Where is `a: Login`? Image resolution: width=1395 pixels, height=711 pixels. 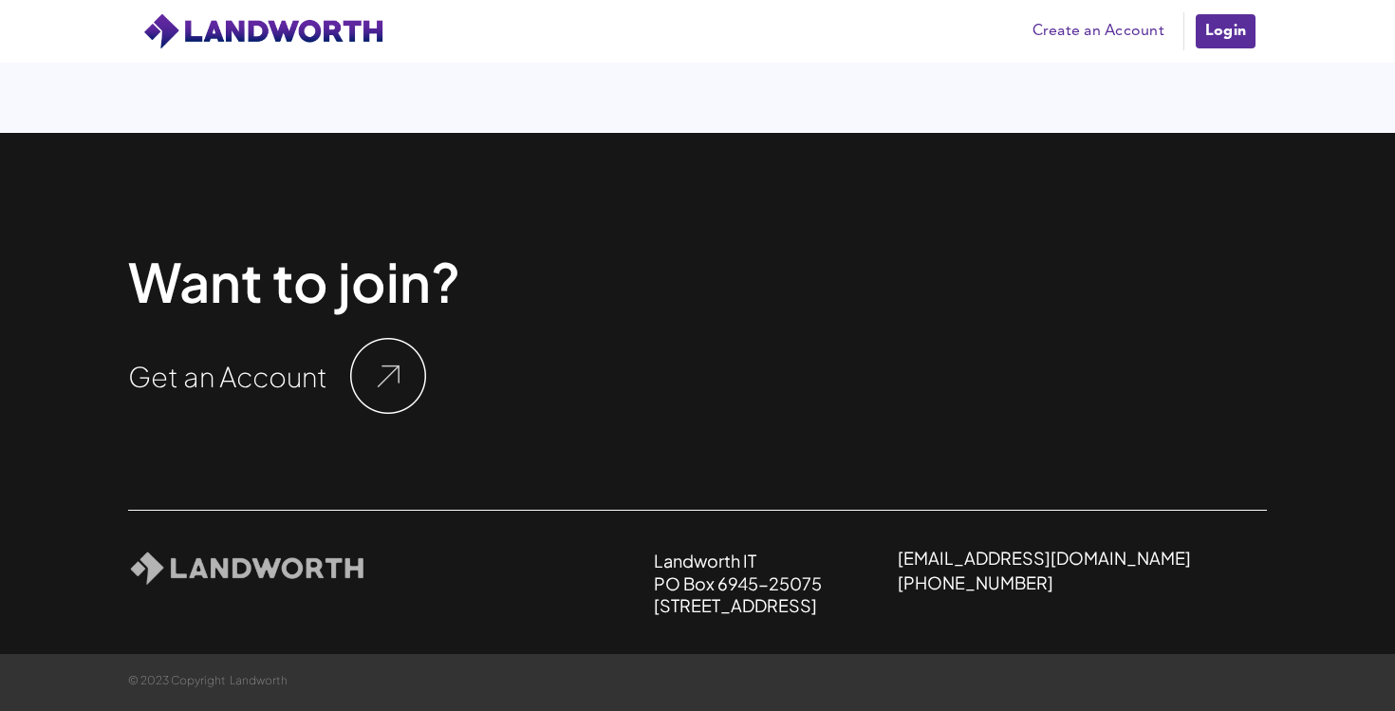
a: Login is located at coordinates (1225, 31).